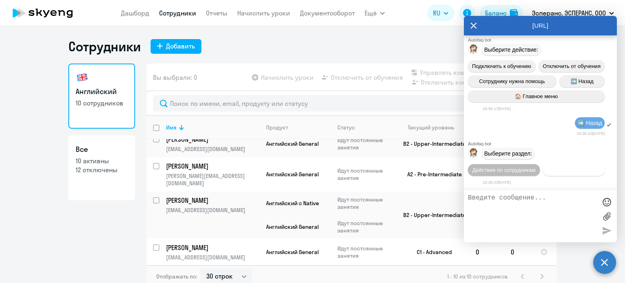 The width and height of the screenshot is (625, 283). Describe the element at coordinates (508, 153) in the screenshot. I see `span: Выберите раздел:` at that location.